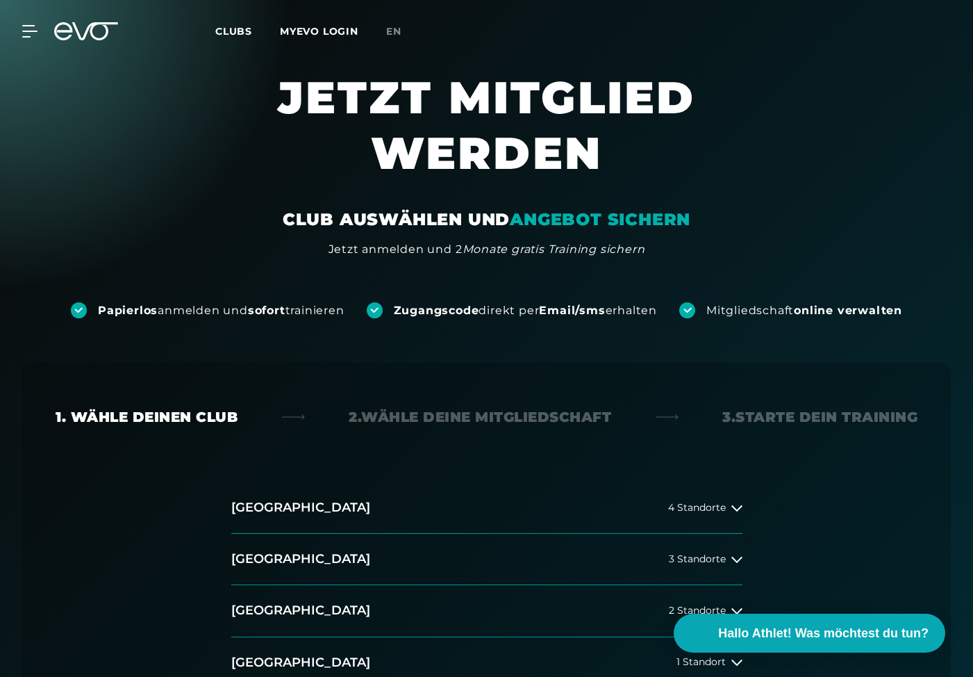  I want to click on h1: JETZT MITGLIED WERDEN, so click(487, 139).